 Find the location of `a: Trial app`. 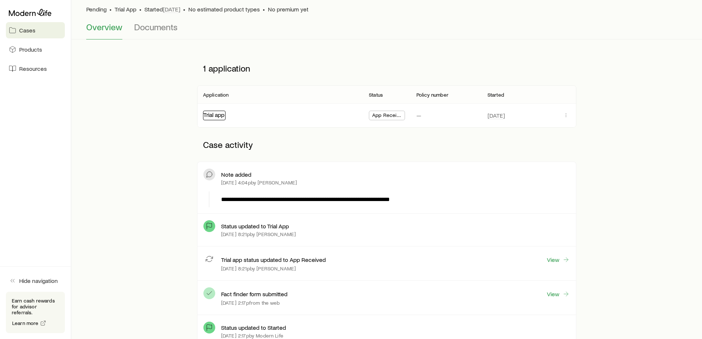

a: Trial app is located at coordinates (214, 114).